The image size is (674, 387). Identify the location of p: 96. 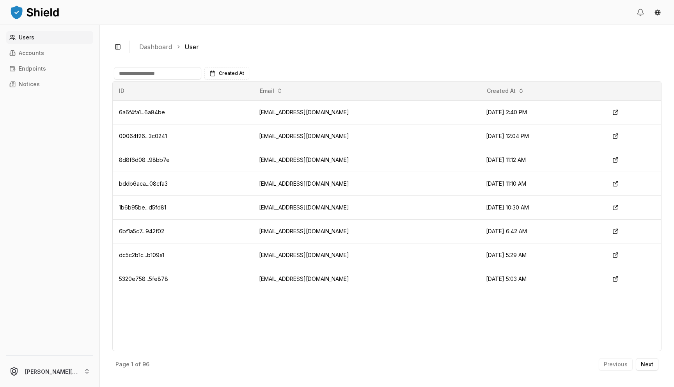
(146, 364).